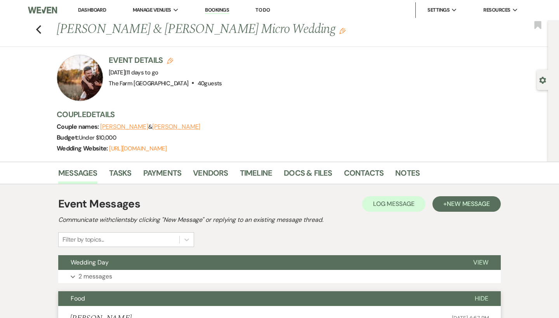 The image size is (559, 318). I want to click on a: Tasks, so click(120, 175).